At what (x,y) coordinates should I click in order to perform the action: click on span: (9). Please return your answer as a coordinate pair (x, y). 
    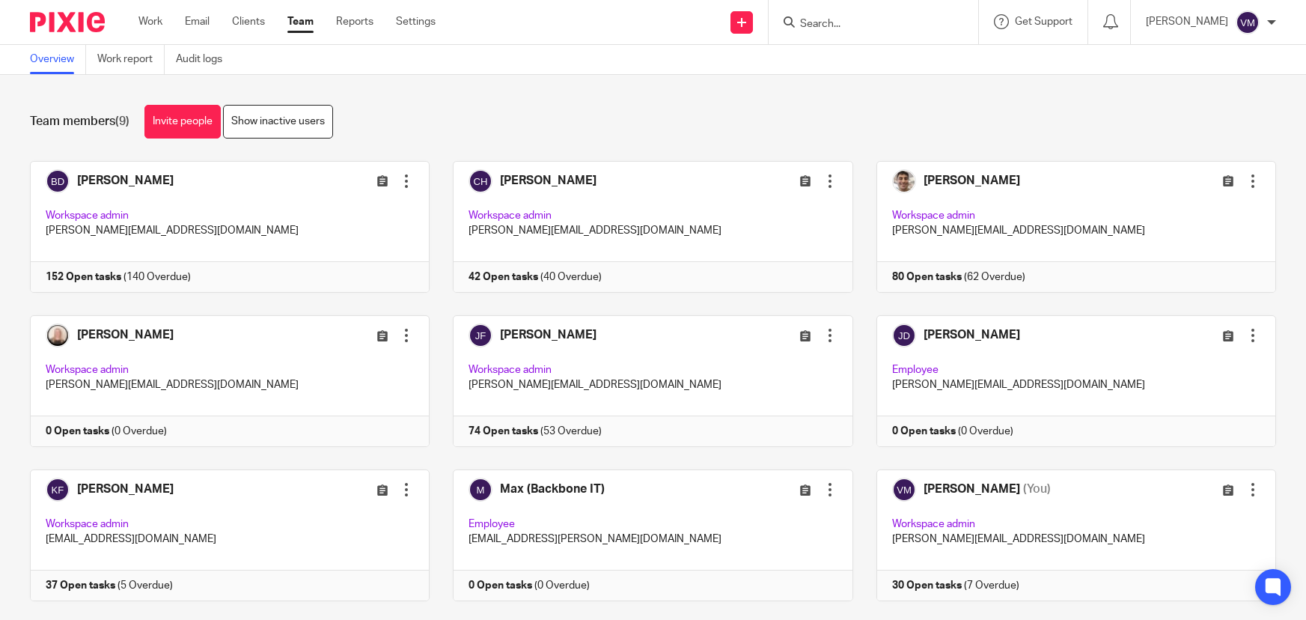
    Looking at the image, I should click on (122, 121).